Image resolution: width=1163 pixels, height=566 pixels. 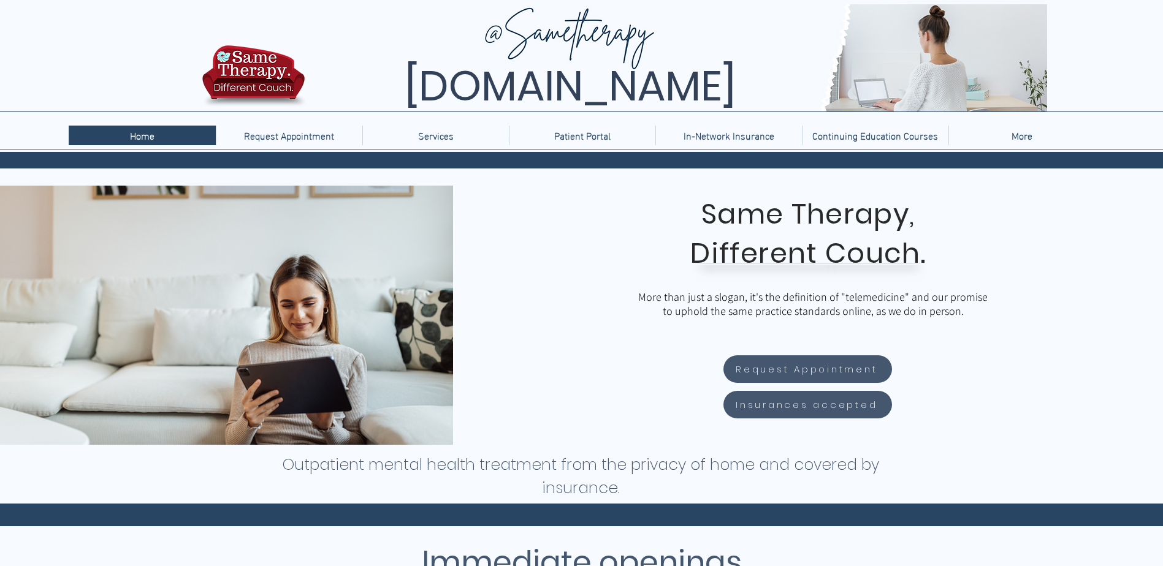 I want to click on a: In-Network Insurance, so click(x=728, y=135).